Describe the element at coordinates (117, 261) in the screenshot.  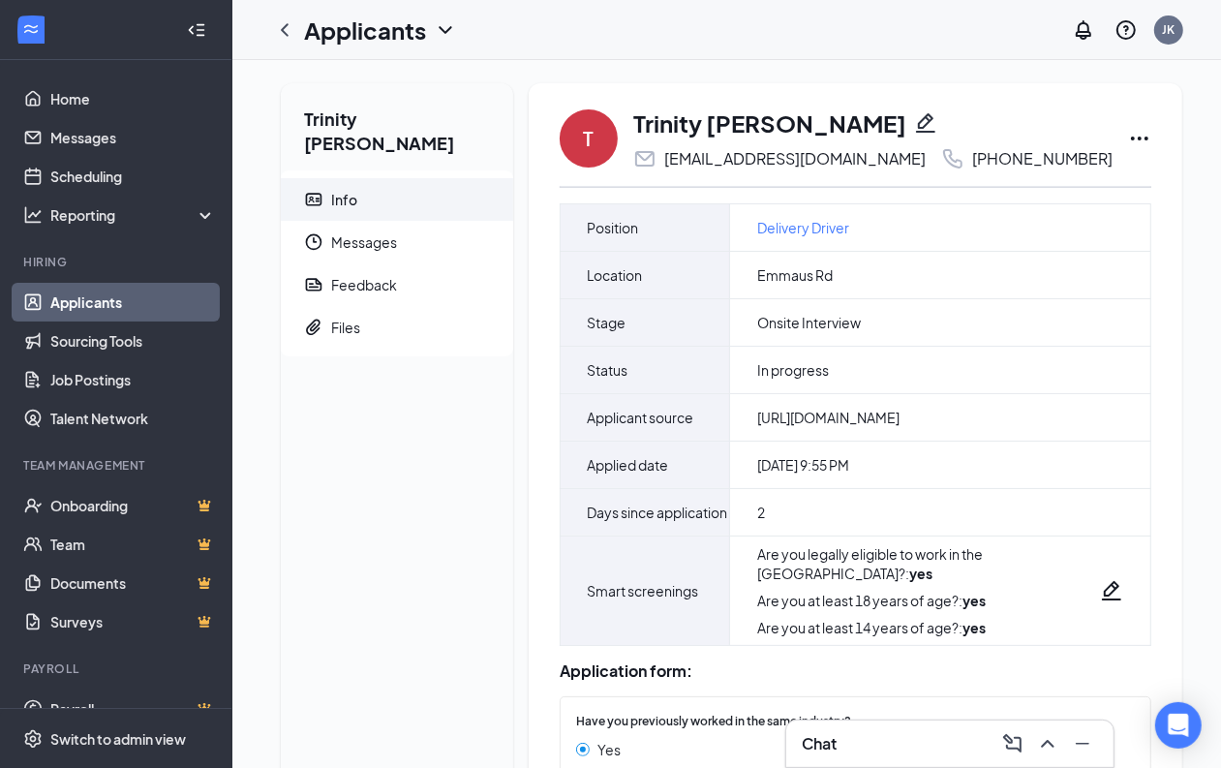
I see `div: Hiring` at that location.